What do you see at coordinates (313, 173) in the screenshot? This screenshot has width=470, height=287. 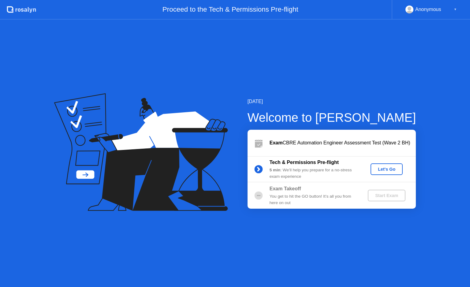 I see `div: : We’ll help you prepare for a no-stress exam experience` at bounding box center [313, 173].